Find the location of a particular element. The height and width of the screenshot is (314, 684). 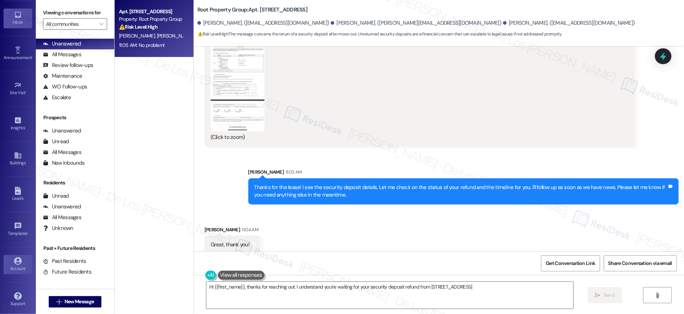

a: Account is located at coordinates (18, 265).